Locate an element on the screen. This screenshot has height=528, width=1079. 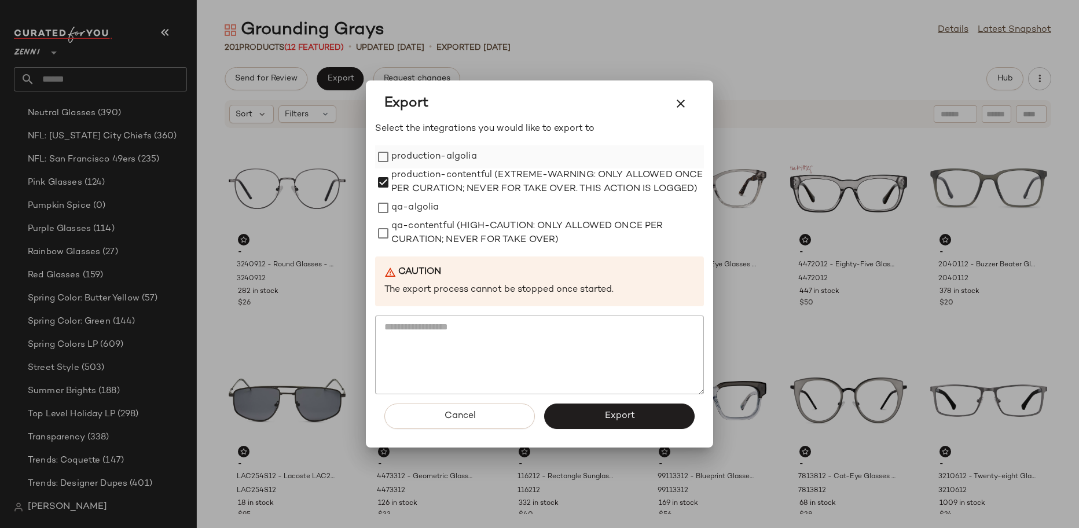
label: qa-algolia is located at coordinates (415, 208).